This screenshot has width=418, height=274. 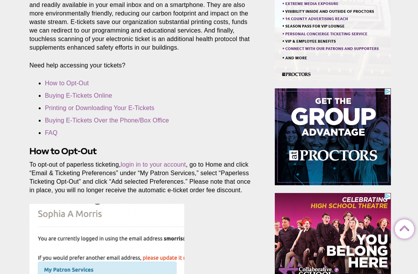 I want to click on p: Need help accessing your tickets?, so click(x=143, y=65).